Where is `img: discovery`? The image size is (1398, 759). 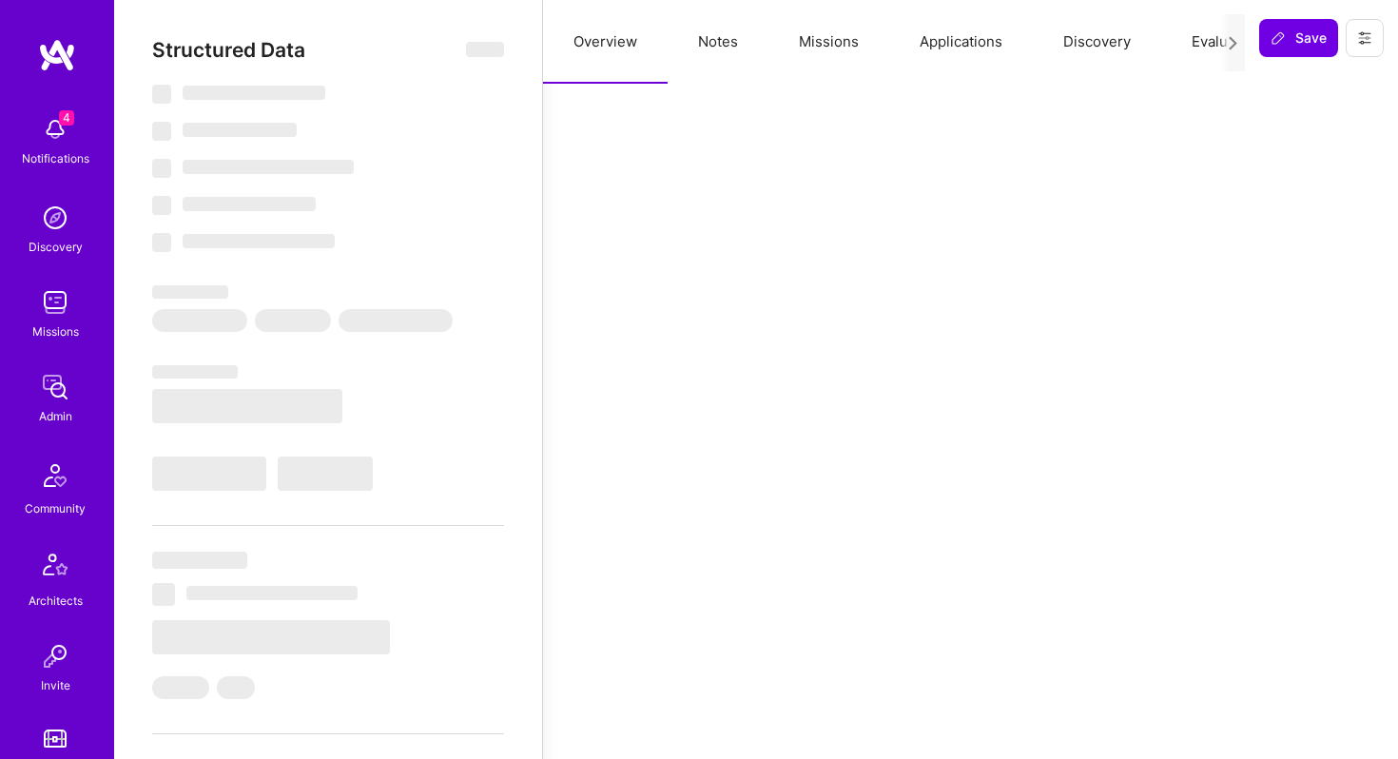 img: discovery is located at coordinates (55, 218).